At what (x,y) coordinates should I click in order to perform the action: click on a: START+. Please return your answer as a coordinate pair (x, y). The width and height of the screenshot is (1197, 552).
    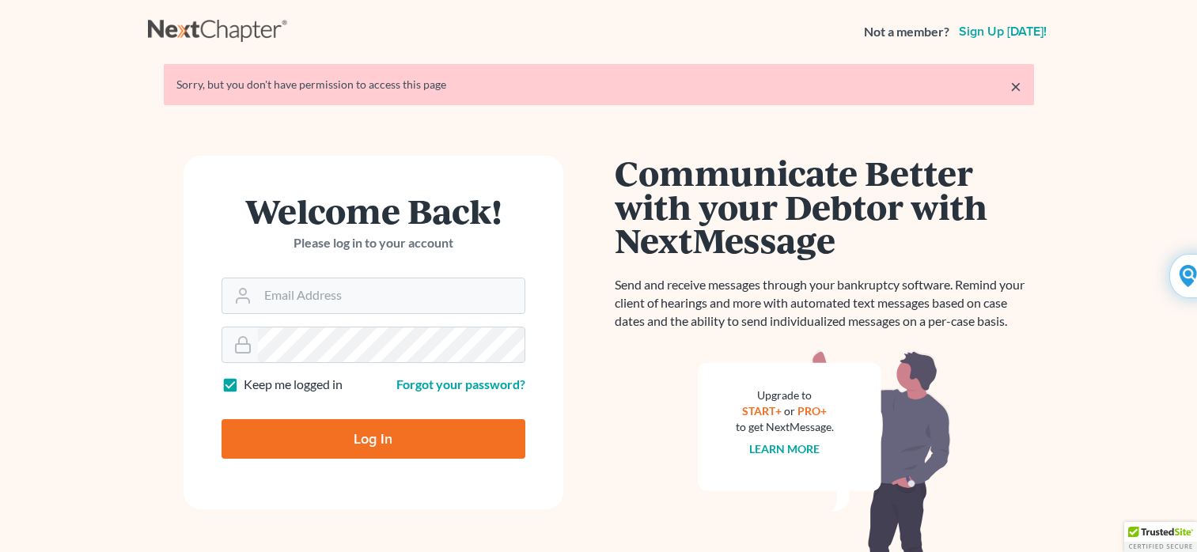
    Looking at the image, I should click on (762, 411).